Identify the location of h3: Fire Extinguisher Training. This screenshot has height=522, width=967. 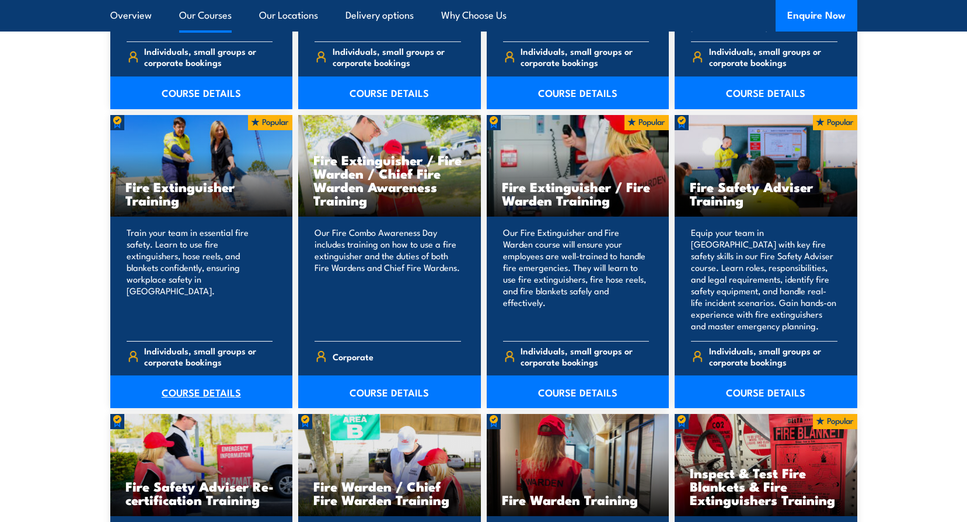
(201, 193).